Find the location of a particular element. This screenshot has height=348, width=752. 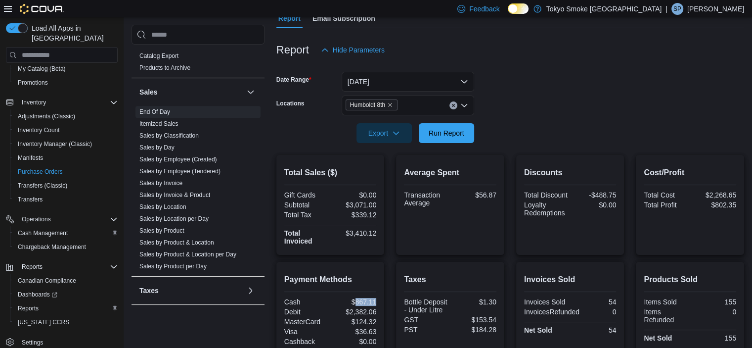

div: $2,382.06 is located at coordinates (354, 312).